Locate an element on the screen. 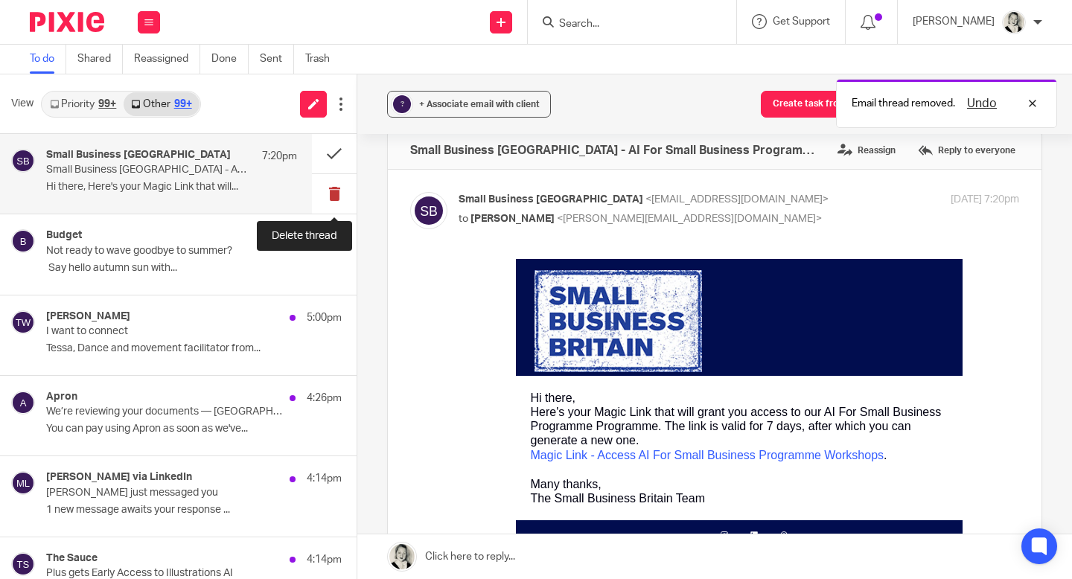  a: Other99+ is located at coordinates (161, 104).